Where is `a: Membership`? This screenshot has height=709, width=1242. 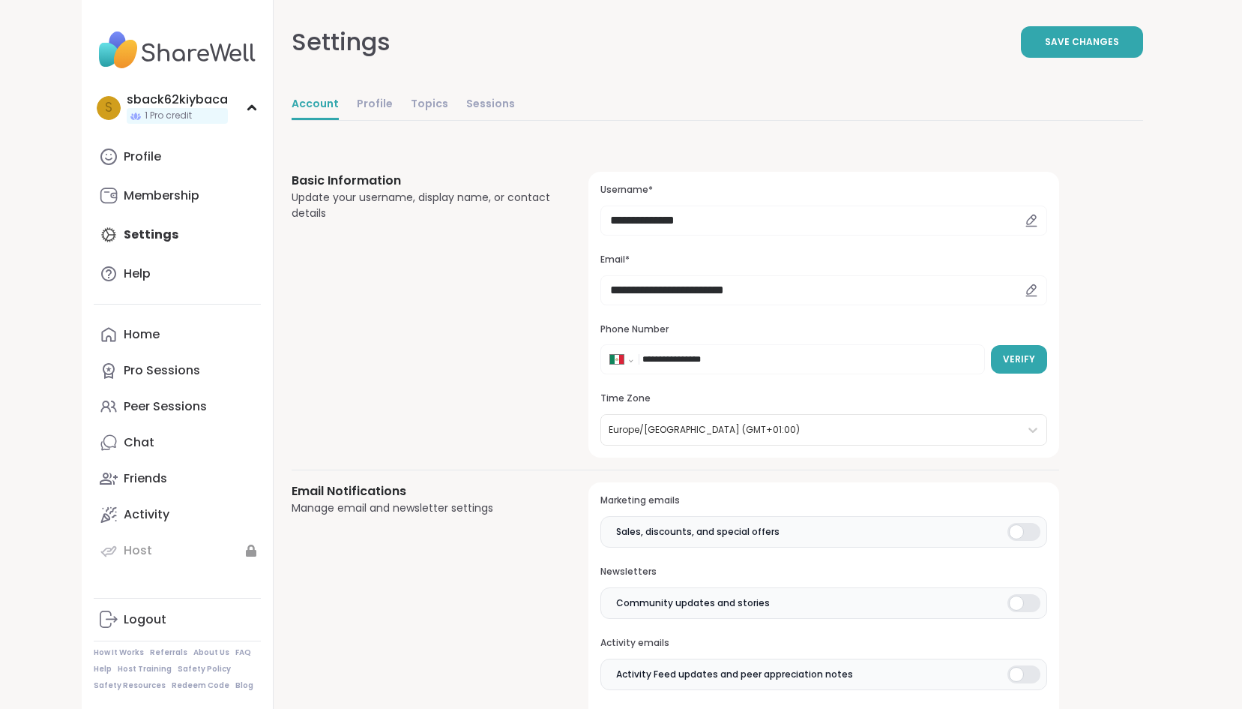
a: Membership is located at coordinates (177, 196).